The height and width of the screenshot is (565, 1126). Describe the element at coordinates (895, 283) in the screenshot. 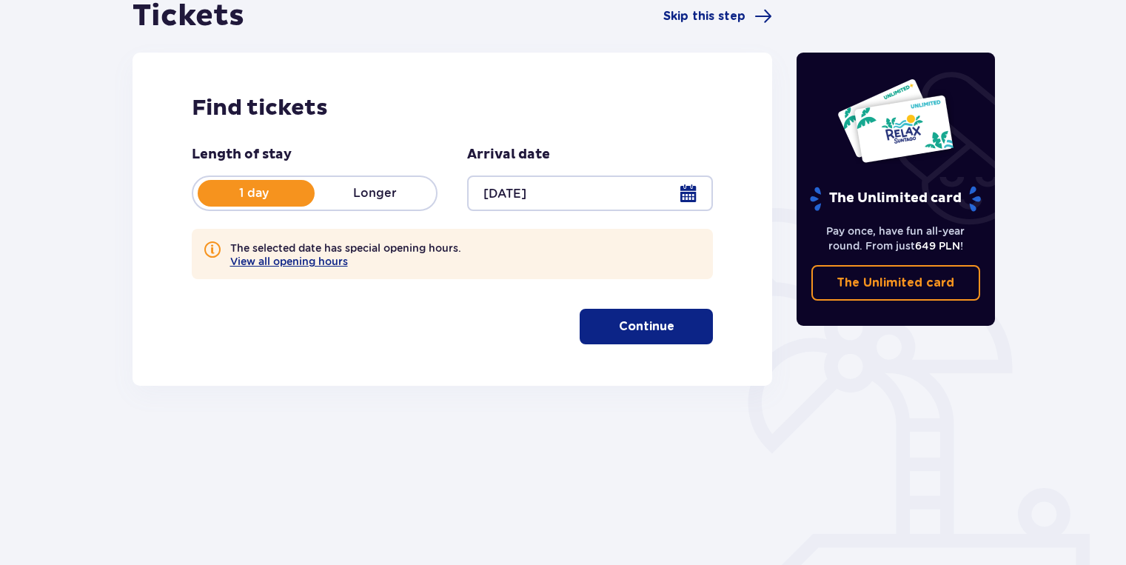

I see `a: The Unlimited card` at that location.